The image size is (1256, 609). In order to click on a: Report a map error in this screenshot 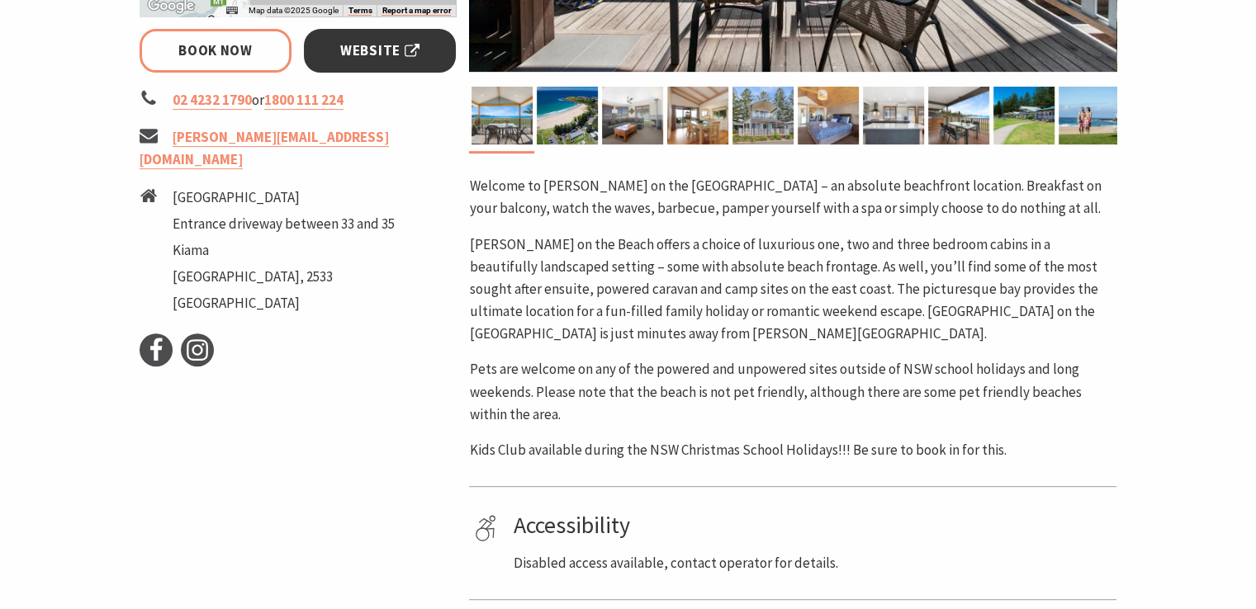, I will do `click(416, 11)`.